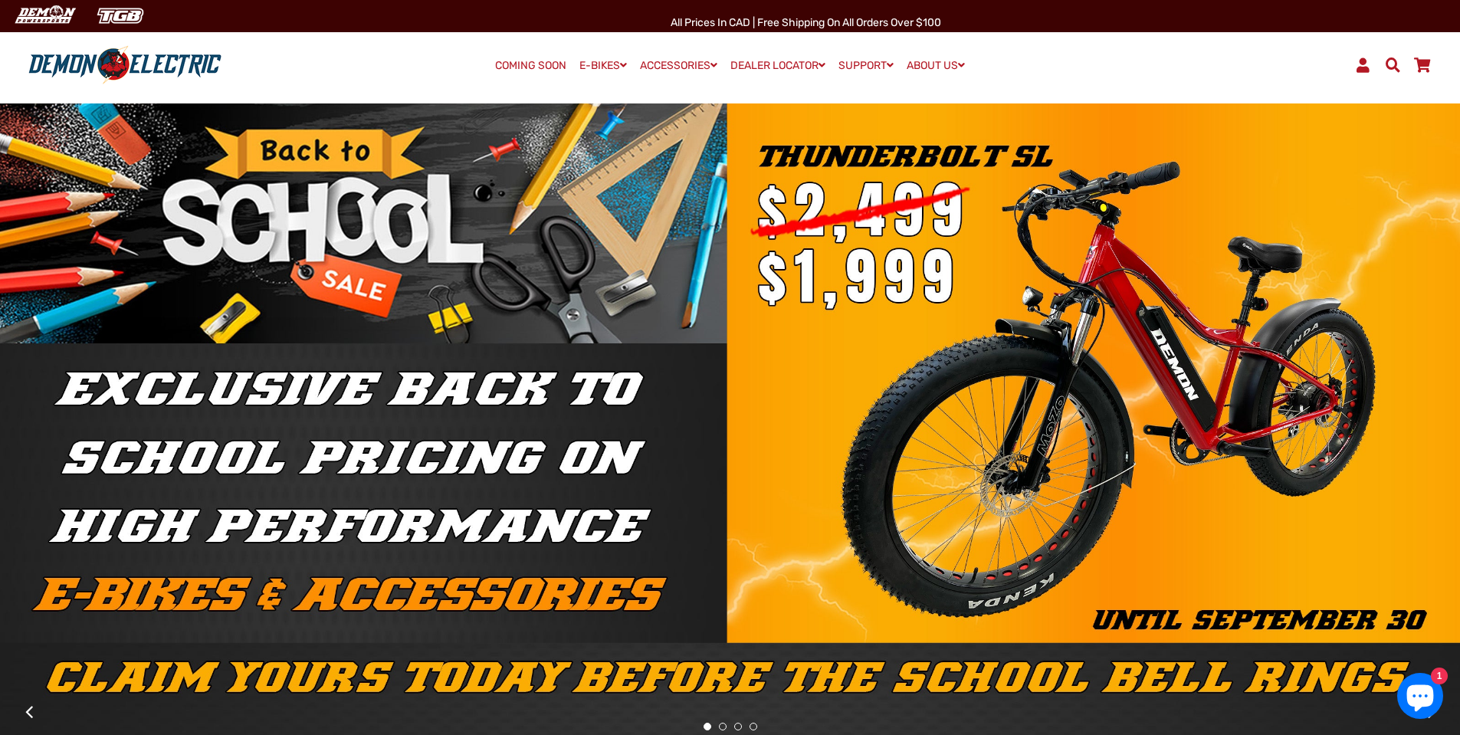 This screenshot has width=1460, height=735. I want to click on img: Demon Electric, so click(44, 15).